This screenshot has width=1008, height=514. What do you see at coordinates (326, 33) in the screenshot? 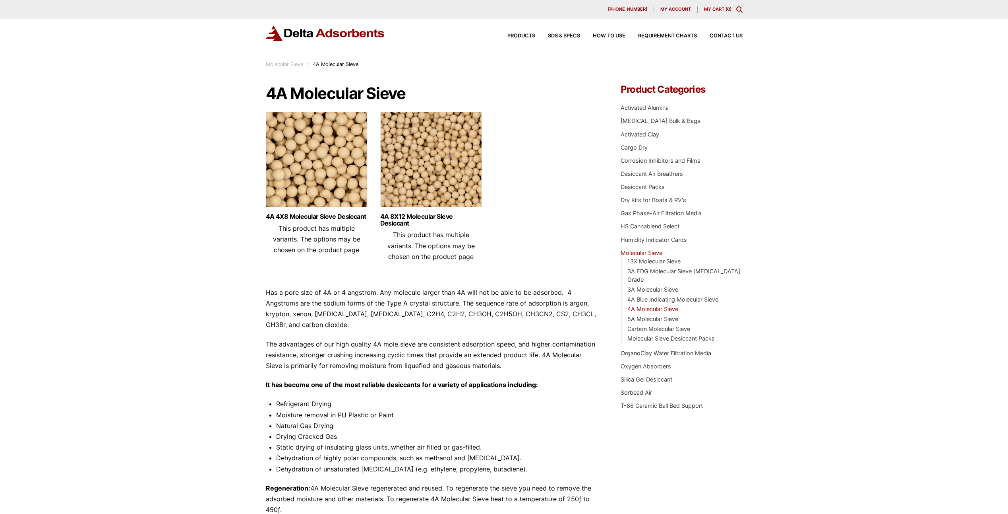
I see `a: Delta Adsorbents` at bounding box center [326, 33].